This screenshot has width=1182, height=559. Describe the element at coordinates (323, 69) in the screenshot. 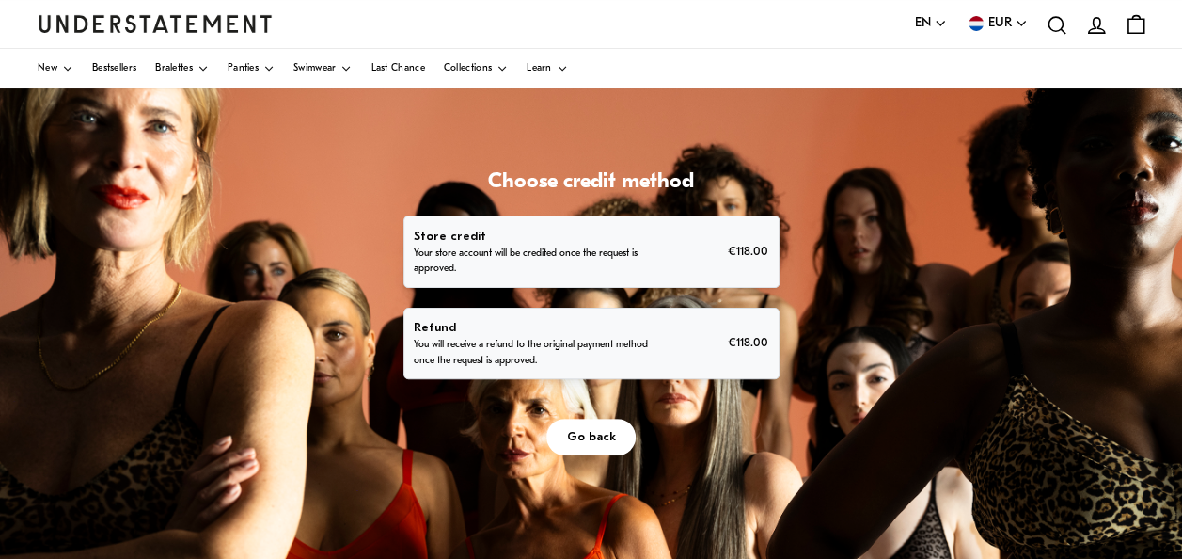

I see `a: Swimwear` at that location.